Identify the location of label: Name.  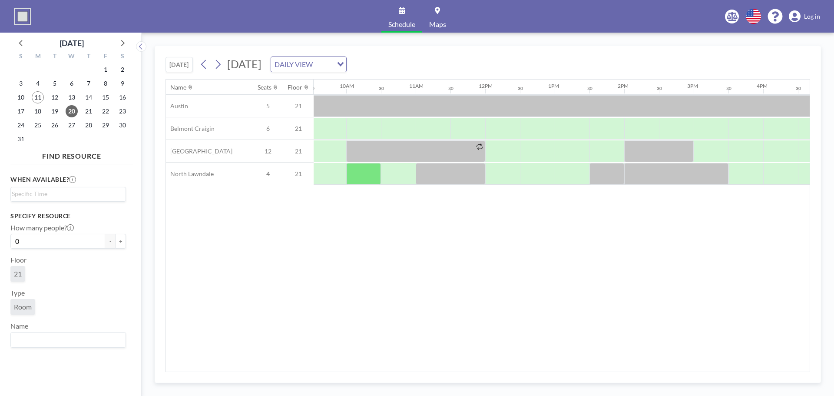
(19, 326).